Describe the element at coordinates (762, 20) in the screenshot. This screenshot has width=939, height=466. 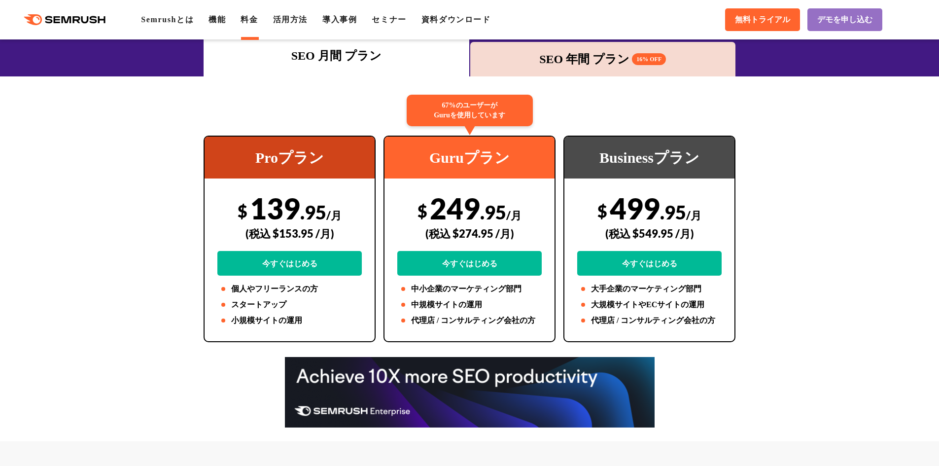
I see `span: 無料トライアル` at that location.